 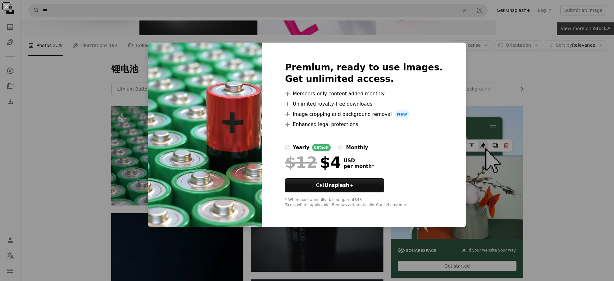 What do you see at coordinates (359, 166) in the screenshot?
I see `span: per month *` at bounding box center [359, 166].